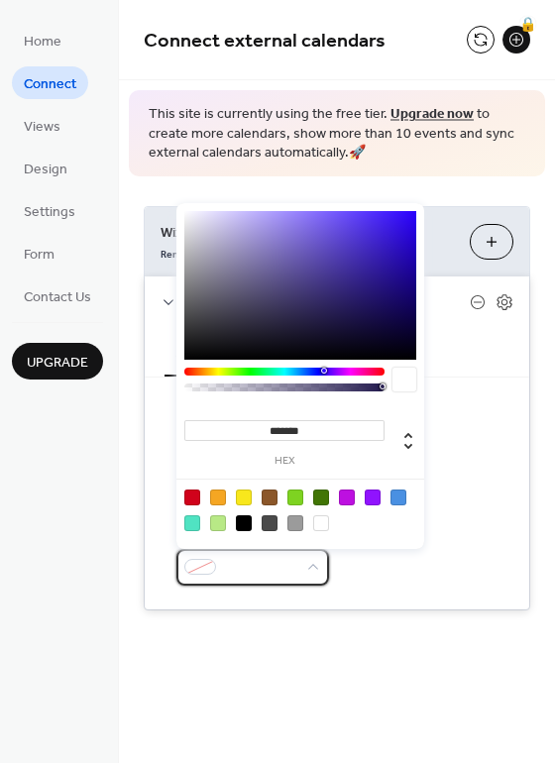  I want to click on span: Settings, so click(50, 212).